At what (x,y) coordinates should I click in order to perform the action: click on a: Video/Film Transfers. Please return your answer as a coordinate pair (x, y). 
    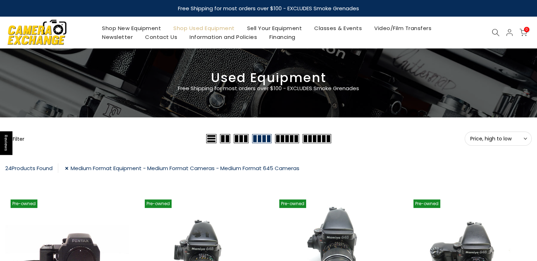
    Looking at the image, I should click on (403, 28).